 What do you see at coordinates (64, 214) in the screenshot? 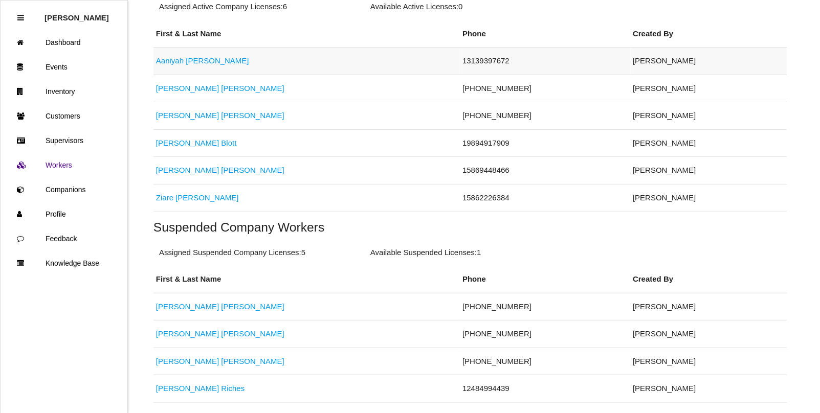
I see `a: Profile` at bounding box center [64, 214].